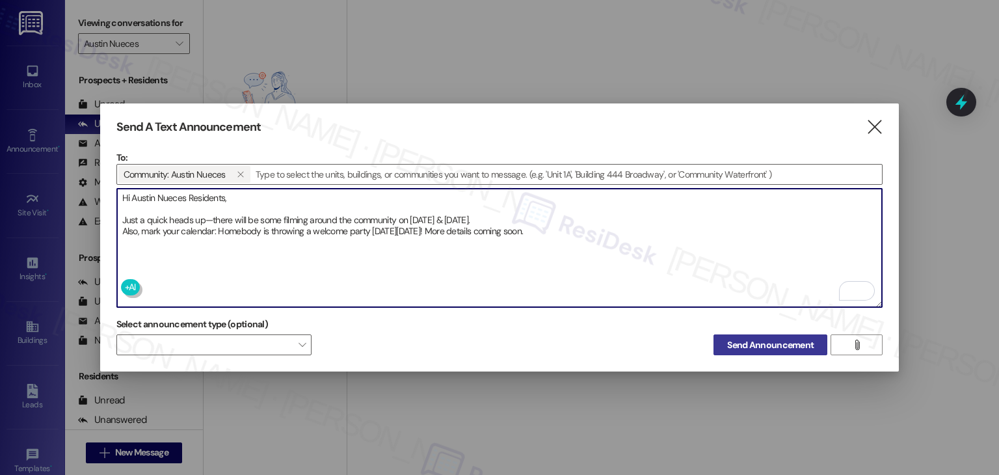 This screenshot has height=475, width=999. What do you see at coordinates (499, 248) in the screenshot?
I see `div: To enrich screen reader interactions, please activate Accessibility in Grammarly extension settings` at bounding box center [499, 248].